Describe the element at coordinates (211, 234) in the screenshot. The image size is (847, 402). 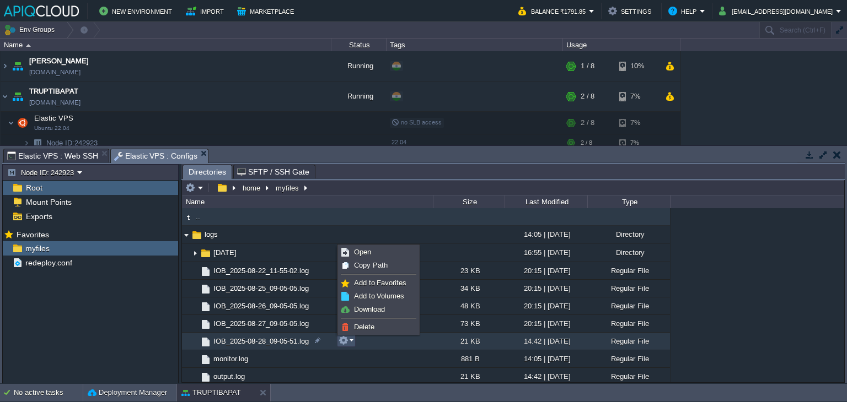
I see `a: logs` at that location.